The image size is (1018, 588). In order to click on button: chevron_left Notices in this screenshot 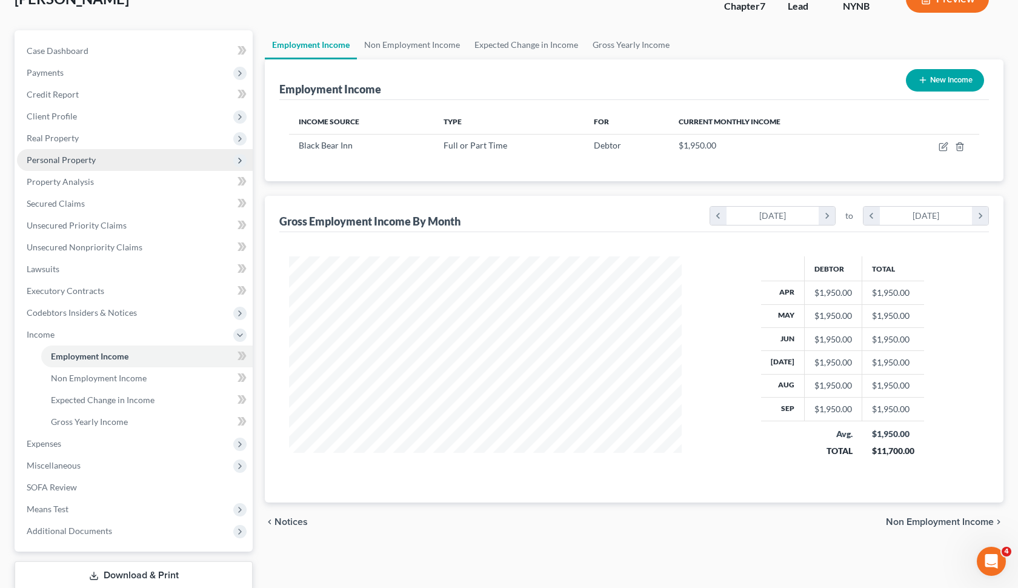, I will do `click(286, 522)`.